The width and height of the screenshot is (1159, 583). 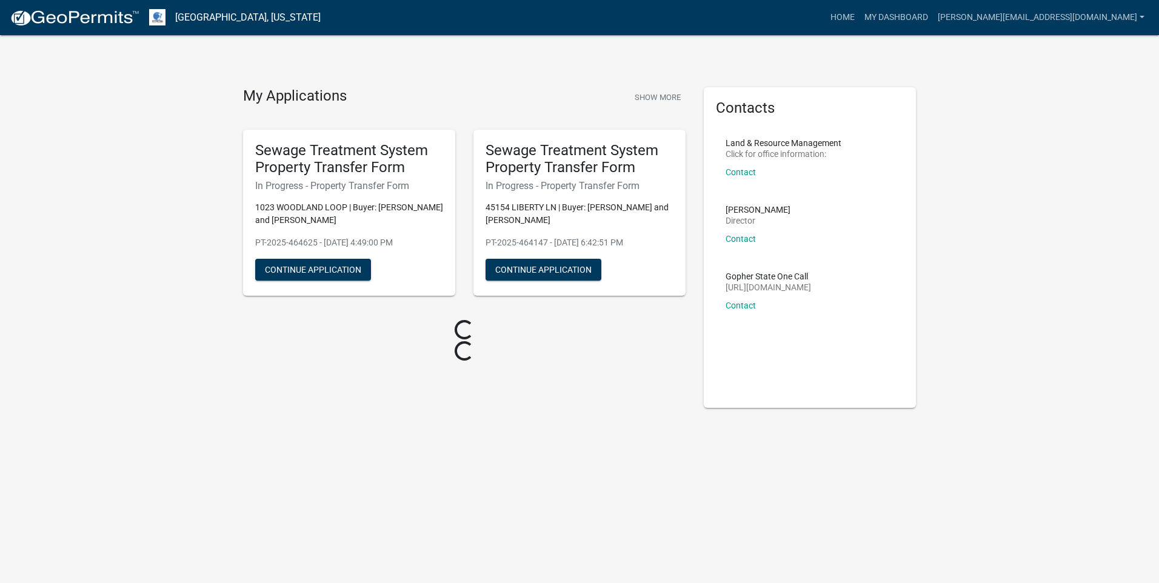 I want to click on p: Gopher State One Call, so click(x=768, y=276).